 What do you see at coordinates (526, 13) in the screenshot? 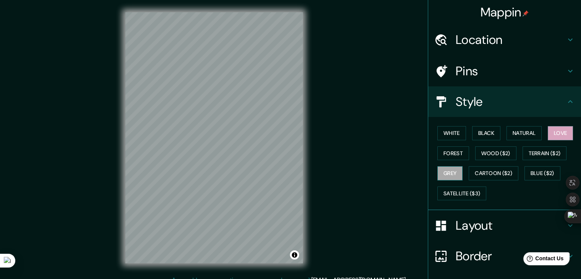
I see `img: pin-icon.png` at bounding box center [526, 13].